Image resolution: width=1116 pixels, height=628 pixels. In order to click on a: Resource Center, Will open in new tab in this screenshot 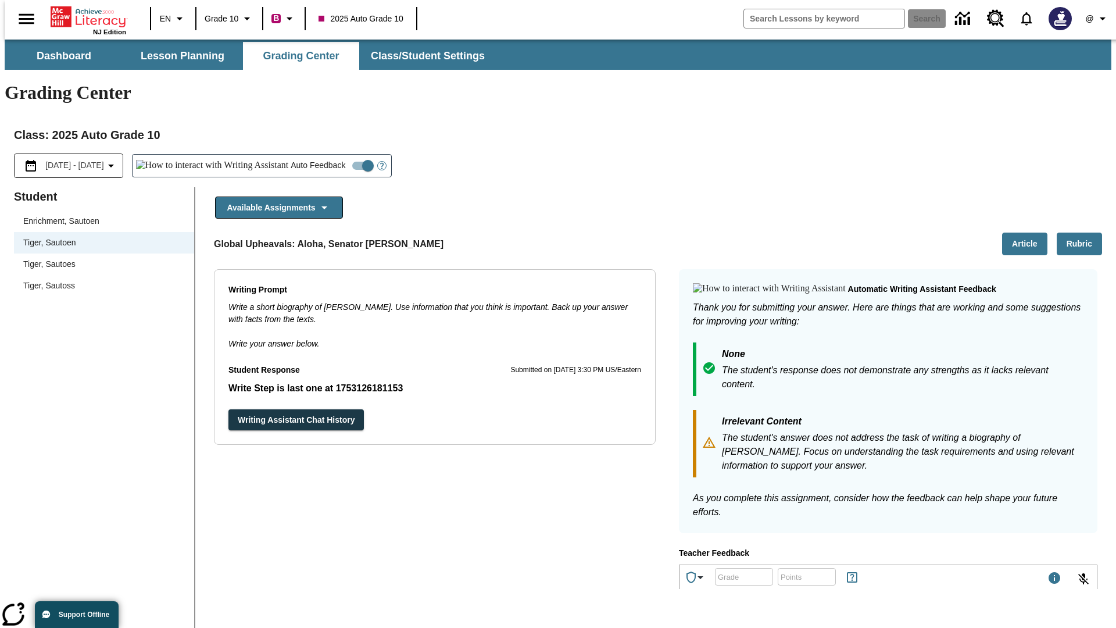, I will do `click(996, 19)`.